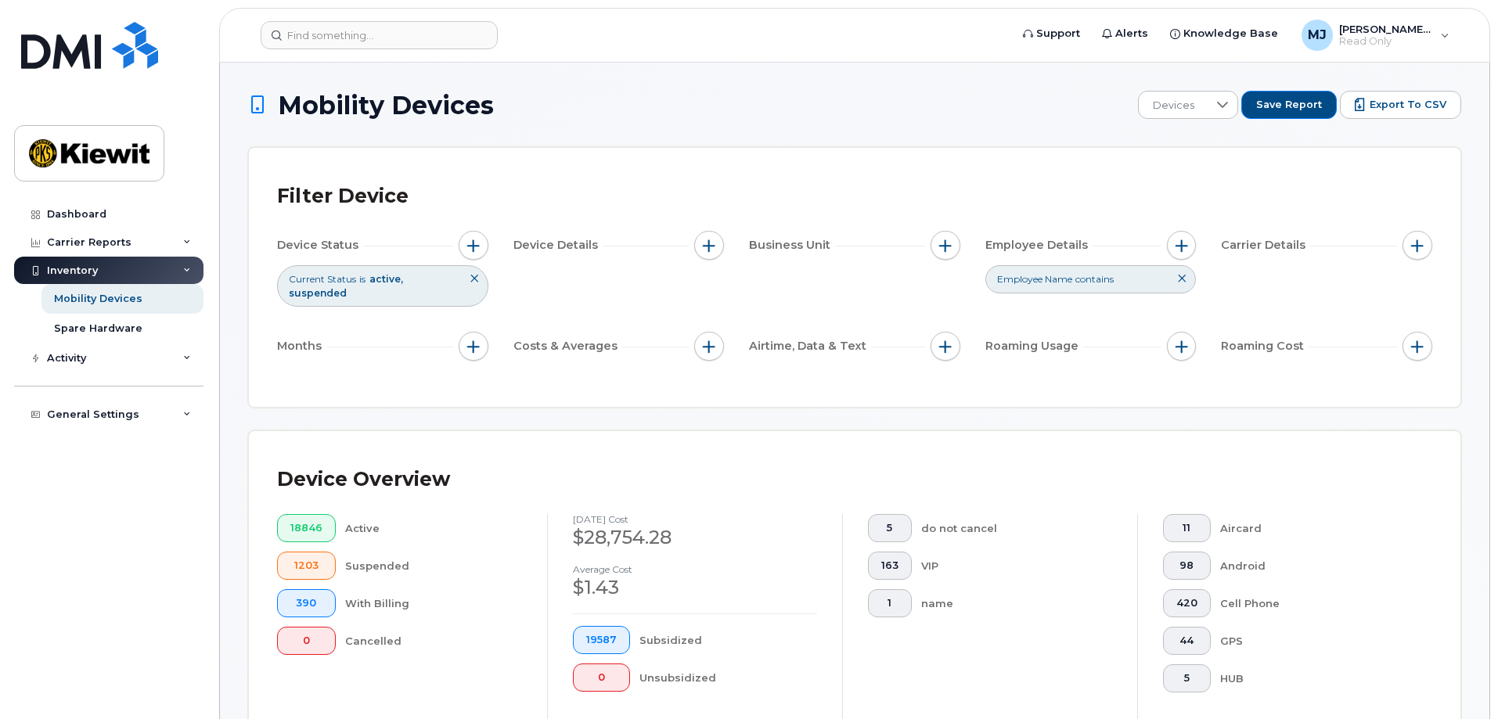 This screenshot has width=1498, height=719. What do you see at coordinates (322, 279) in the screenshot?
I see `span: Current Status` at bounding box center [322, 279].